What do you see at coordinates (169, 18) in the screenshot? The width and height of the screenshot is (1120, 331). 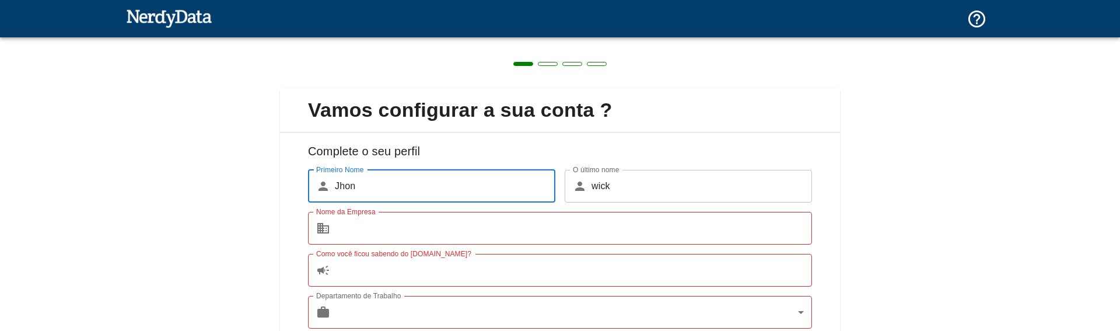 I see `img: Outros produtos NerdyData.com` at bounding box center [169, 18].